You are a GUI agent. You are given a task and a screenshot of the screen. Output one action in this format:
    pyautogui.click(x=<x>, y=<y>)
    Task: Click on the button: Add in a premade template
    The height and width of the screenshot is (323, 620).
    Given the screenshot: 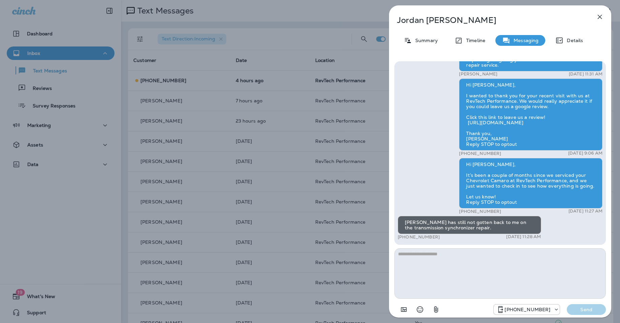 What is the action you would take?
    pyautogui.click(x=404, y=310)
    